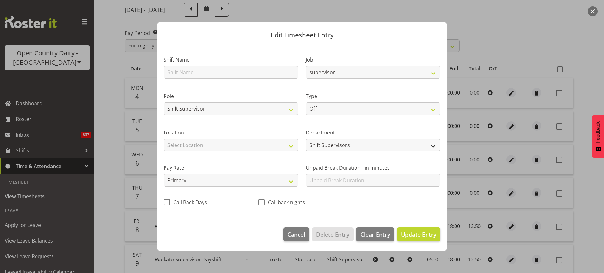 This screenshot has width=604, height=273. What do you see at coordinates (231, 60) in the screenshot?
I see `label: Shift Name` at bounding box center [231, 60].